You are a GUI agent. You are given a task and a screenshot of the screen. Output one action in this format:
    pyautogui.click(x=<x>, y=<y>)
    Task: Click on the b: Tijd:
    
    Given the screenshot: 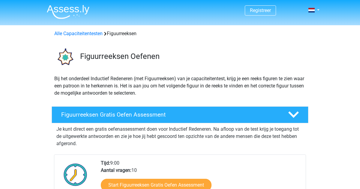 What is the action you would take?
    pyautogui.click(x=105, y=163)
    